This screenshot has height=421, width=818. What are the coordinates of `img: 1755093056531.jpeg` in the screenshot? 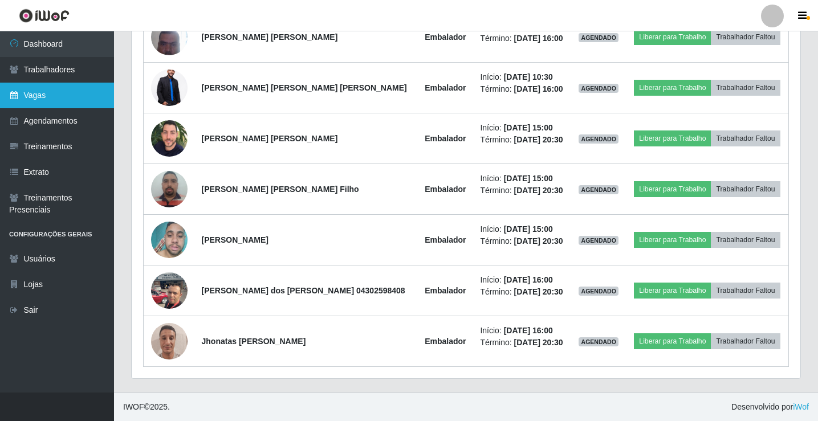 It's located at (169, 88).